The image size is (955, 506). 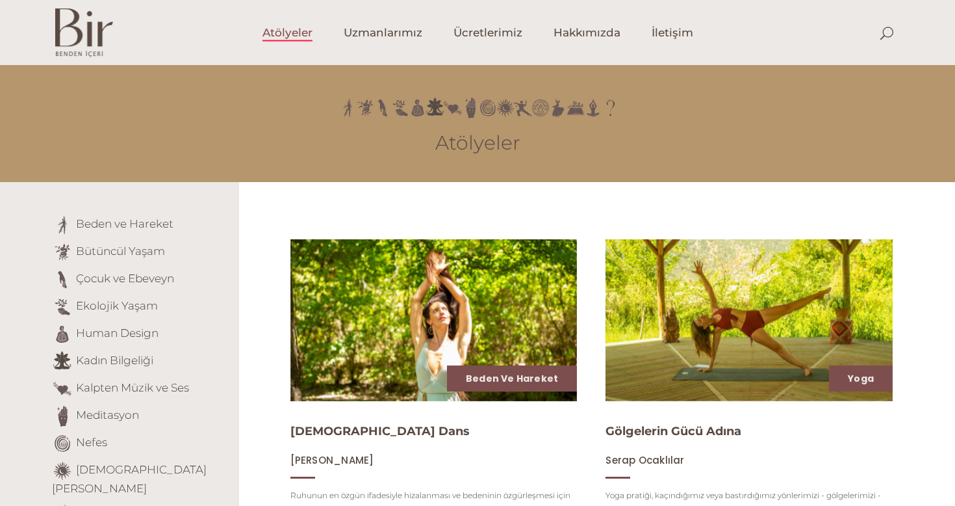 What do you see at coordinates (117, 305) in the screenshot?
I see `a: Ekolojik Yaşam` at bounding box center [117, 305].